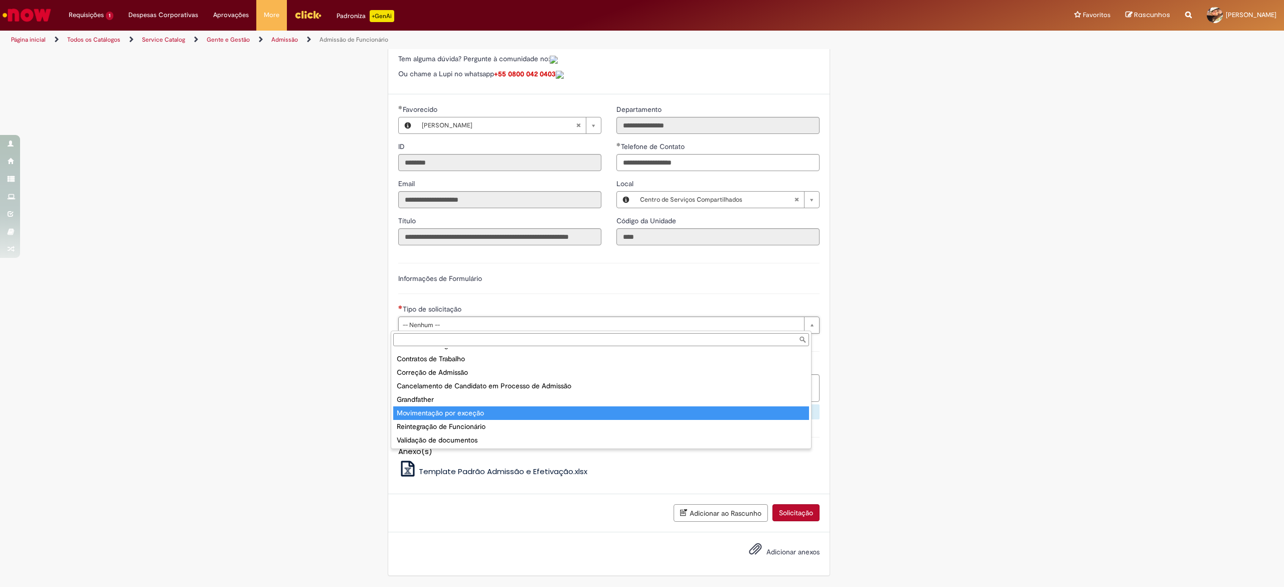 The image size is (1284, 587). What do you see at coordinates (601, 440) in the screenshot?
I see `div: Validação de documentos` at bounding box center [601, 440].